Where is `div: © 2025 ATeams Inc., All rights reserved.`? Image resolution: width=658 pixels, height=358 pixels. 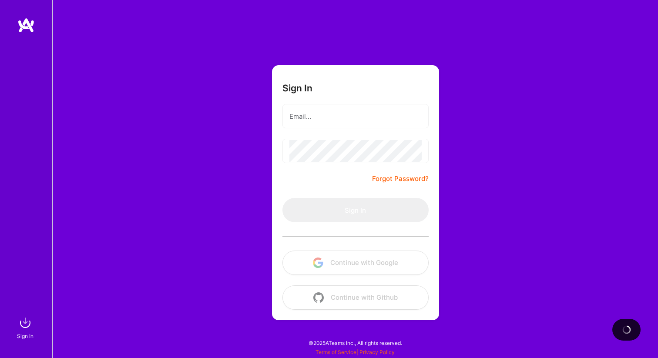
div: © 2025 ATeams Inc., All rights reserved. is located at coordinates (355, 343).